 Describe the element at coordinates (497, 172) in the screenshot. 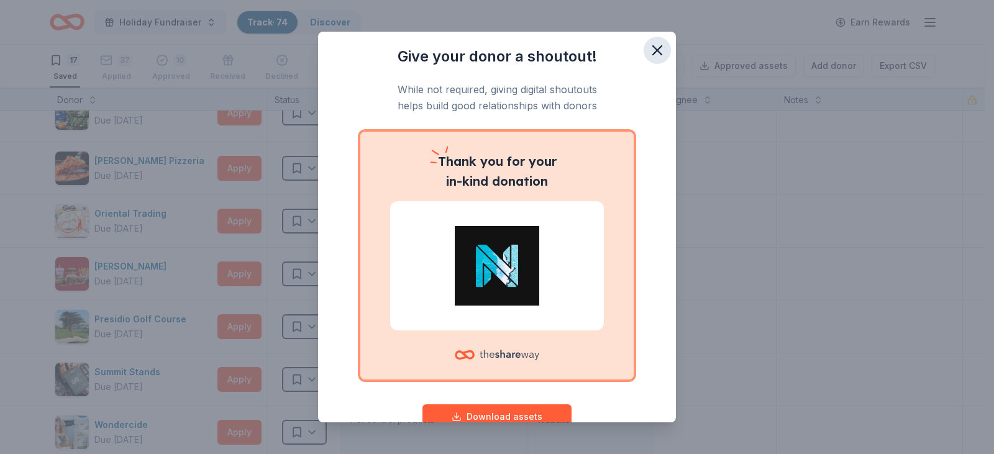

I see `p: you for your in-kind donation` at that location.